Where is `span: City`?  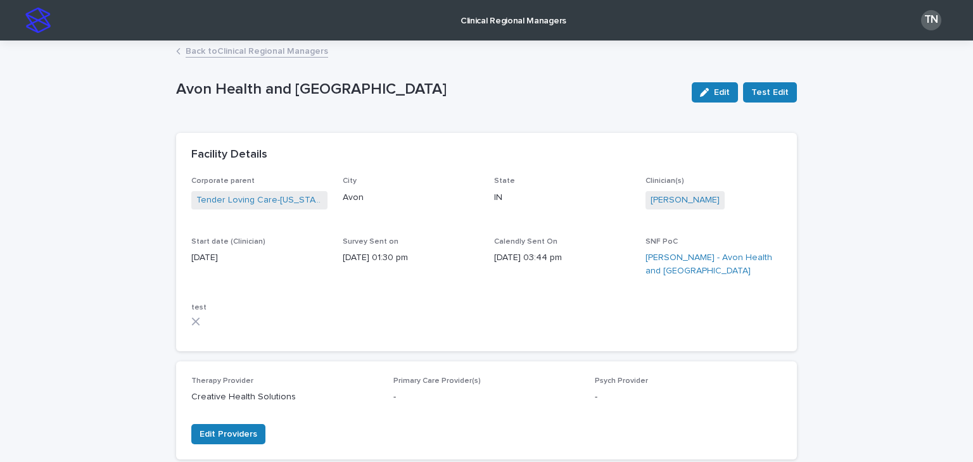 span: City is located at coordinates (350, 181).